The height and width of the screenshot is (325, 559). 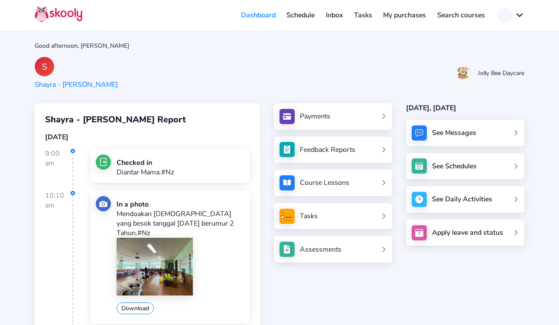 I want to click on img: Skooly, so click(x=59, y=14).